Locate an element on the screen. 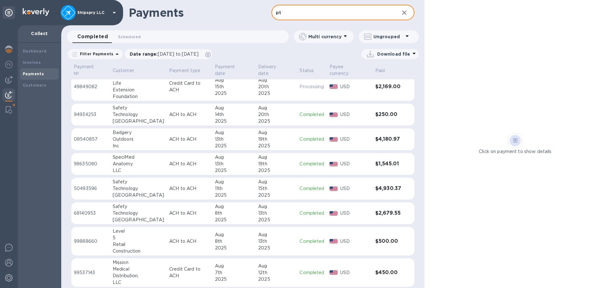 The width and height of the screenshot is (606, 288). h3: $4,930.37 is located at coordinates (389, 188).